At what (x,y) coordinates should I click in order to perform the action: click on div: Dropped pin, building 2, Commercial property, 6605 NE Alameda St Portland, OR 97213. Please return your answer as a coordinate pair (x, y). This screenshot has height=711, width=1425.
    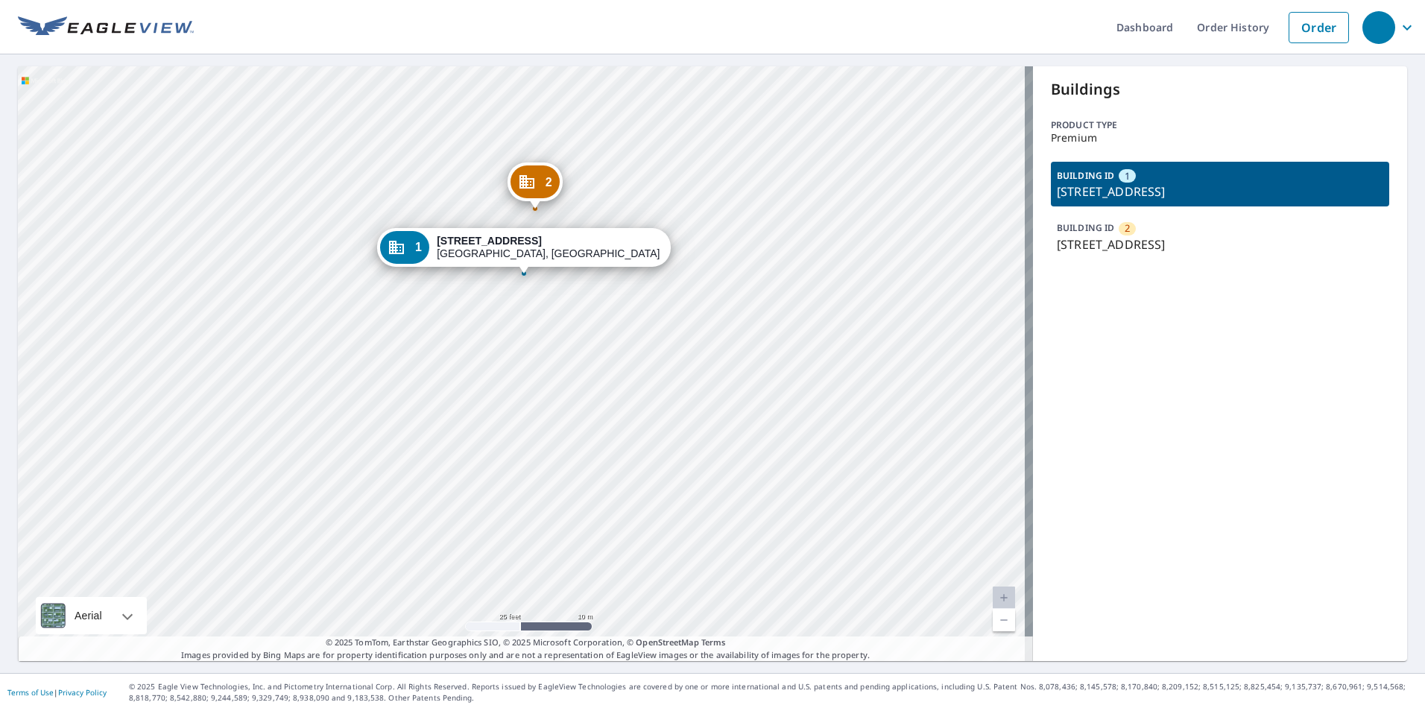
    Looking at the image, I should click on (535, 186).